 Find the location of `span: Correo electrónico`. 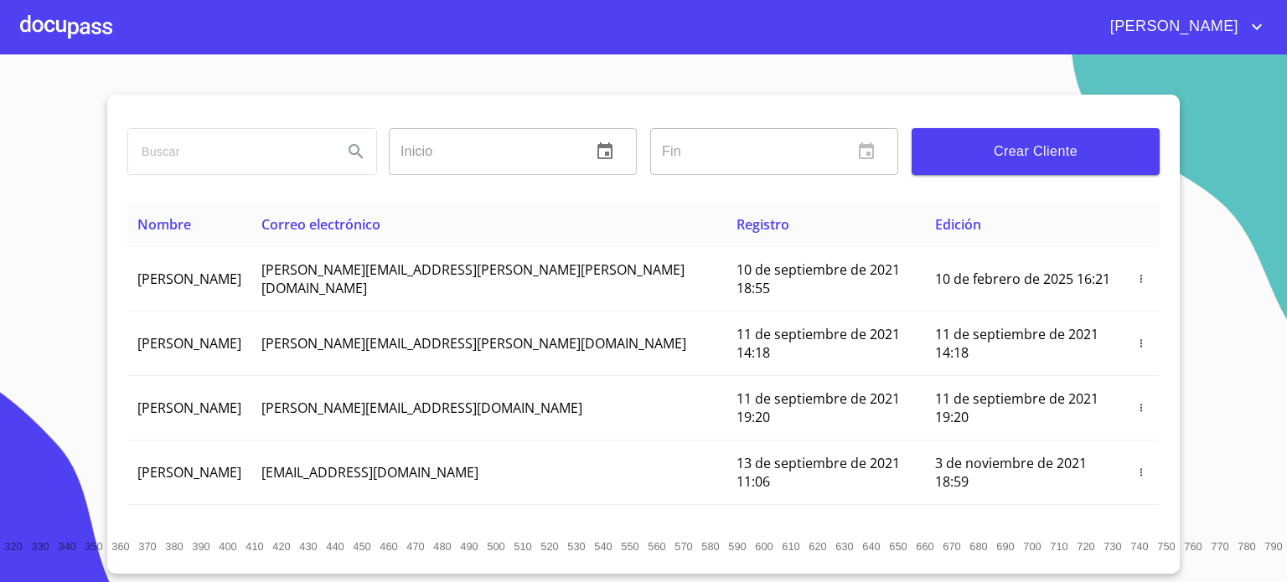

span: Correo electrónico is located at coordinates (321, 225).